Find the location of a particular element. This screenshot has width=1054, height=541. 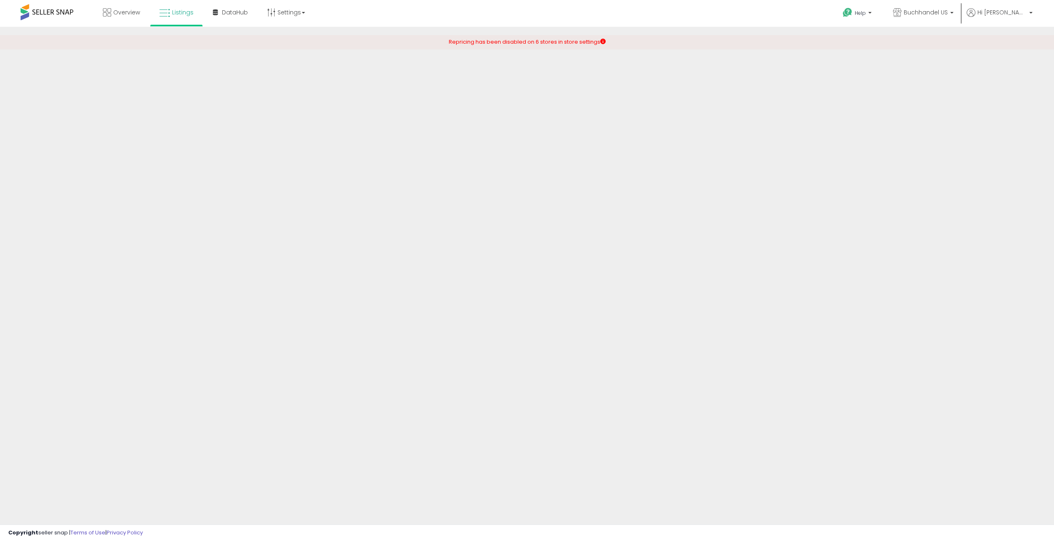

span: Help is located at coordinates (860, 13).